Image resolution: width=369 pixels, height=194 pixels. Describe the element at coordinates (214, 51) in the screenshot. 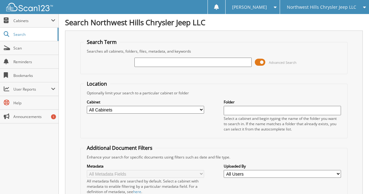

I see `div: Searches all cabinets, folders, files, metadata, and keywords` at that location.